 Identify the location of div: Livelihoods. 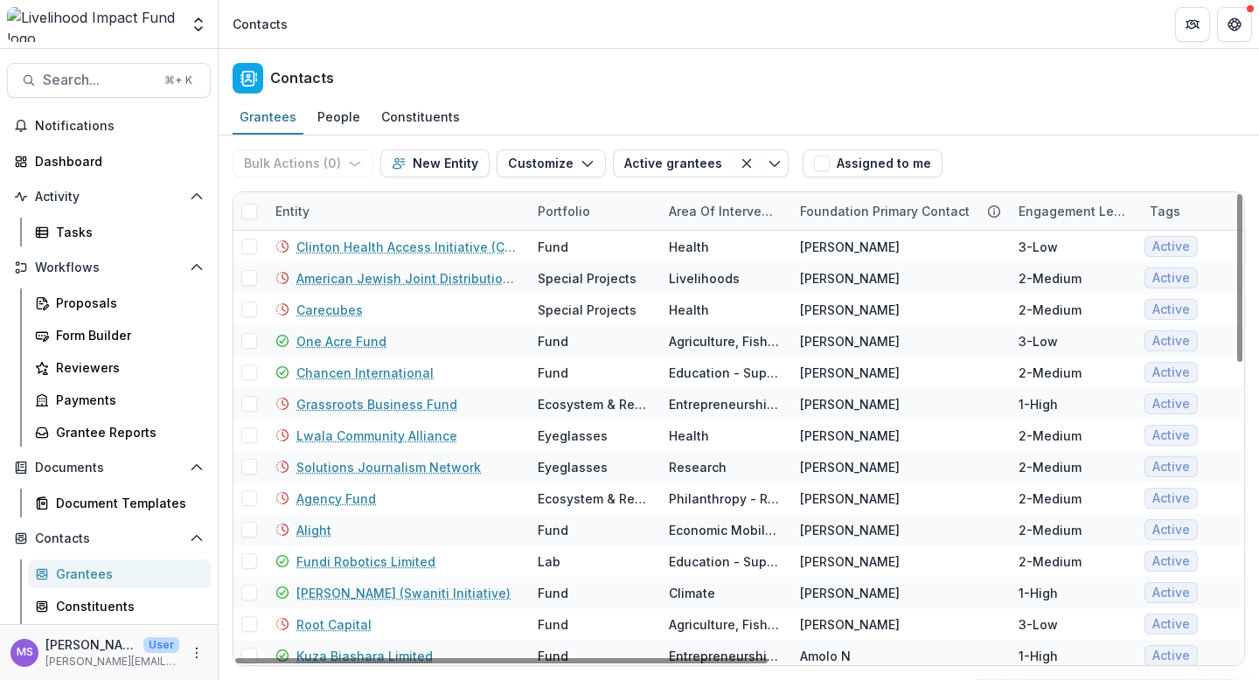
(704, 278).